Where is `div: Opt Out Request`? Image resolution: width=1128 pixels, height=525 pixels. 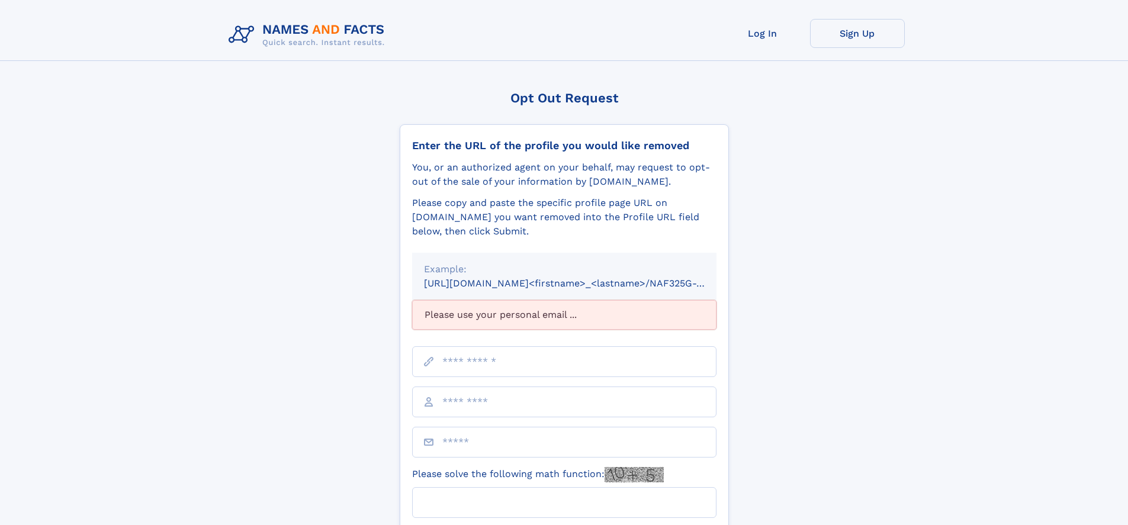
div: Opt Out Request is located at coordinates (564, 98).